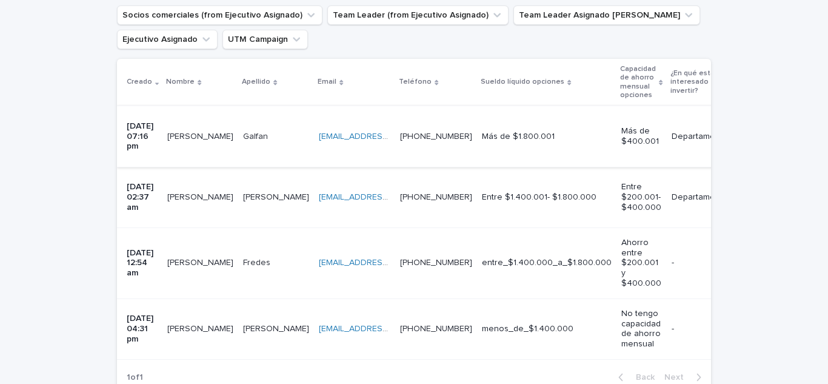  I want to click on p: ¿En qué estás interesado invertir?, so click(699, 82).